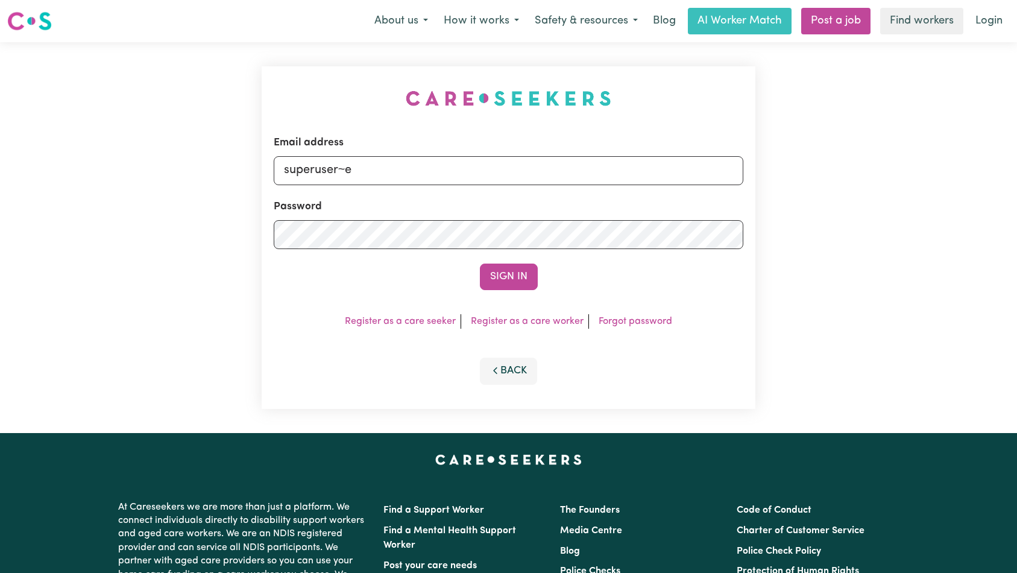 Image resolution: width=1017 pixels, height=573 pixels. I want to click on a: Register as a care seeker, so click(400, 321).